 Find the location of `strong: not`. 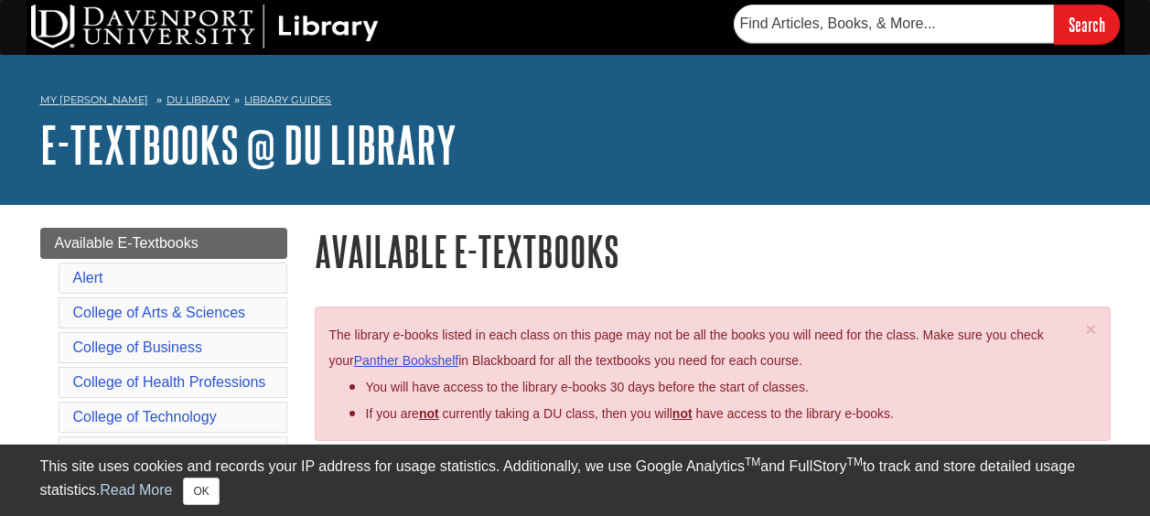

strong: not is located at coordinates (429, 414).